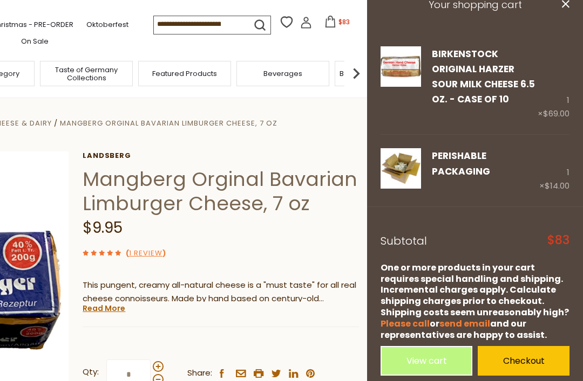 The width and height of the screenshot is (583, 381). Describe the element at coordinates (400, 66) in the screenshot. I see `img: Birkenstock Original Harzer Sour Milk Cheese` at that location.